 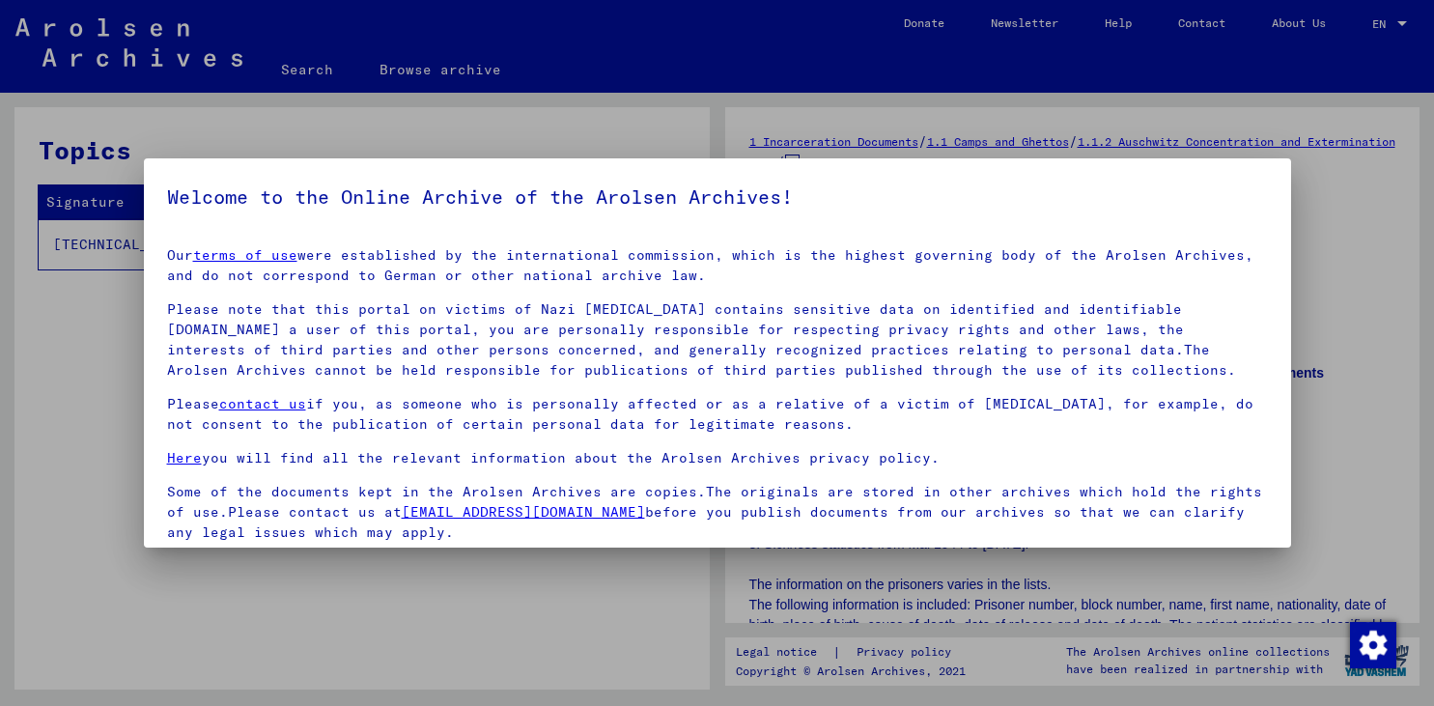 What do you see at coordinates (718, 512) in the screenshot?
I see `p: Some of the documents kept in the Arolsen Archives are copies.The originals are stored in other a...` at bounding box center [718, 512].